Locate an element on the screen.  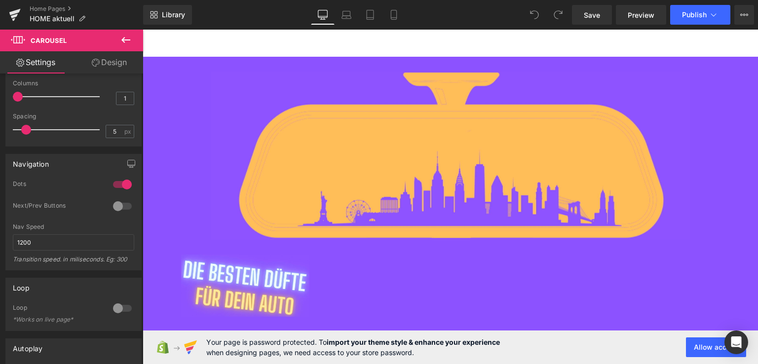
div: Open Intercom Messenger is located at coordinates (736, 342).